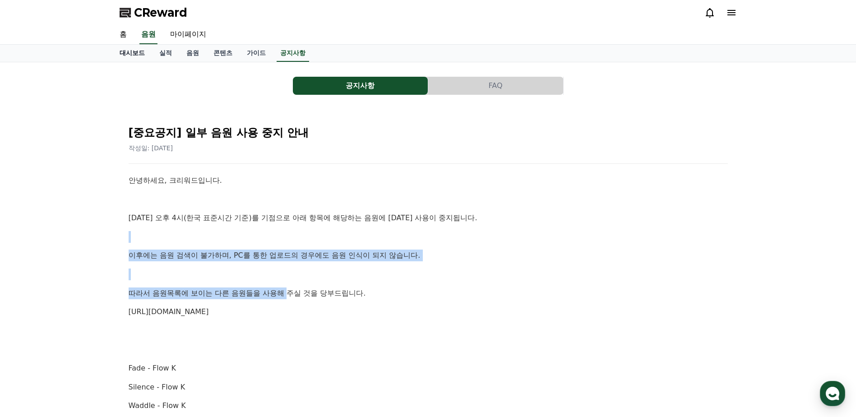 The height and width of the screenshot is (417, 856). Describe the element at coordinates (166, 53) in the screenshot. I see `a: 실적` at that location.